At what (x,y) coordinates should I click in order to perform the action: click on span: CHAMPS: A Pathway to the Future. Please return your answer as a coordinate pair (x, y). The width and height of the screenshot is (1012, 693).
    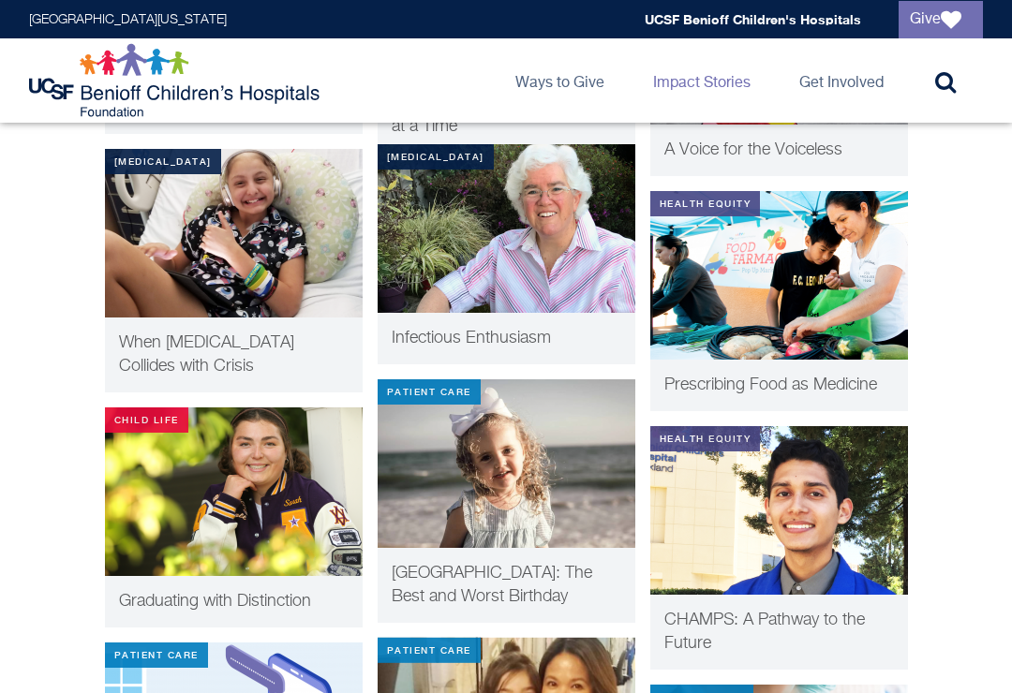
    Looking at the image, I should click on (765, 633).